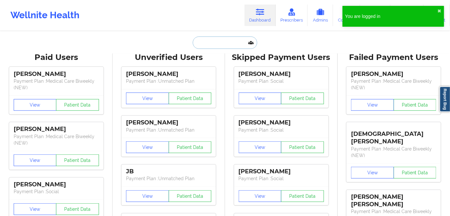  What do you see at coordinates (281, 57) in the screenshot?
I see `div: Skipped Payment Users` at bounding box center [281, 57].